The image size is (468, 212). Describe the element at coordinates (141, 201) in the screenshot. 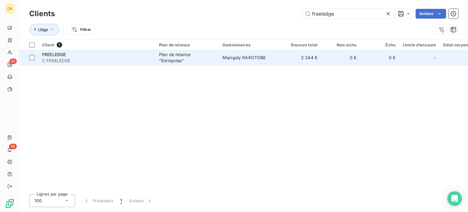

I see `button: Suivant` at that location.